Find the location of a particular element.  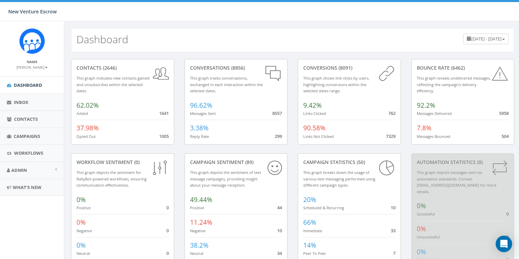

span: 92.2% is located at coordinates (426, 105).